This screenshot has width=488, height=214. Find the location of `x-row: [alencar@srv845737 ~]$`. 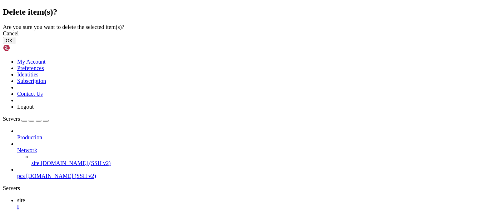

x-row: [alencar@srv845737 ~]$ is located at coordinates (199, 33).